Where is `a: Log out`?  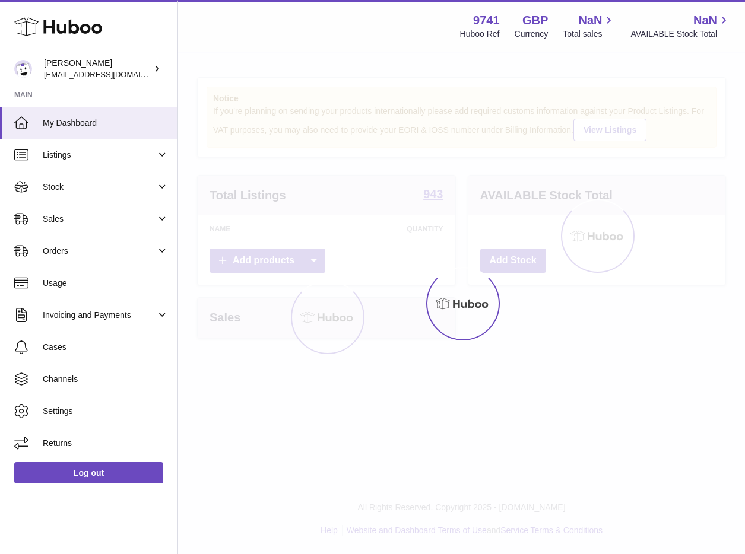 a: Log out is located at coordinates (88, 473).